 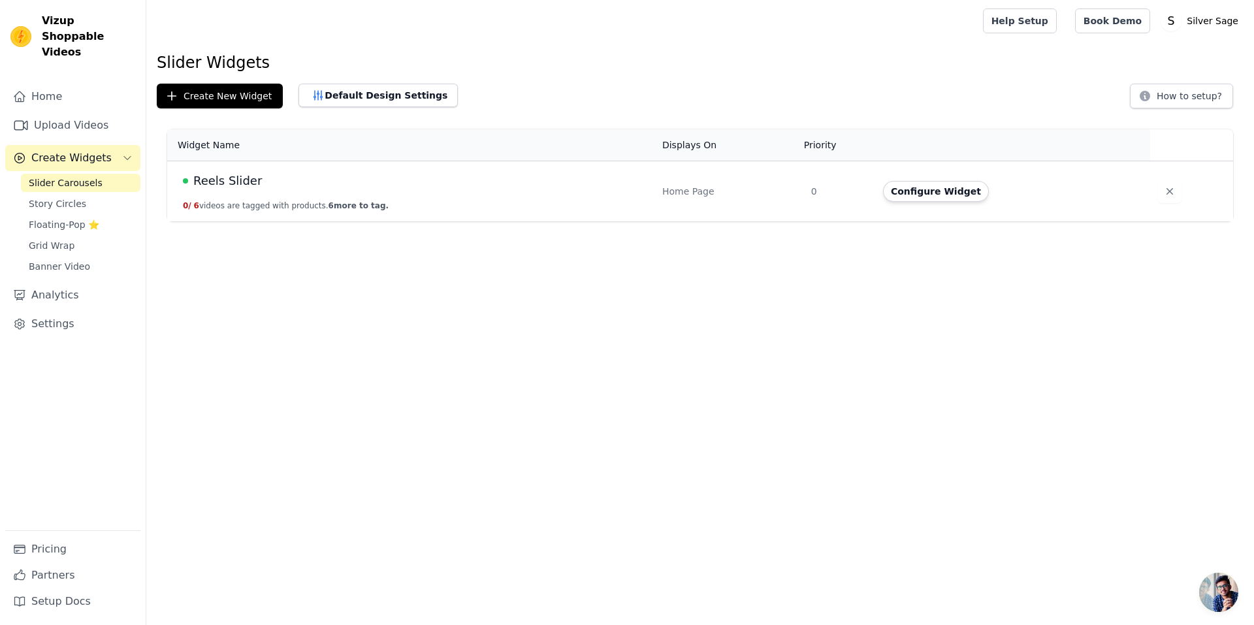 What do you see at coordinates (186, 181) in the screenshot?
I see `span: Live Published` at bounding box center [186, 181].